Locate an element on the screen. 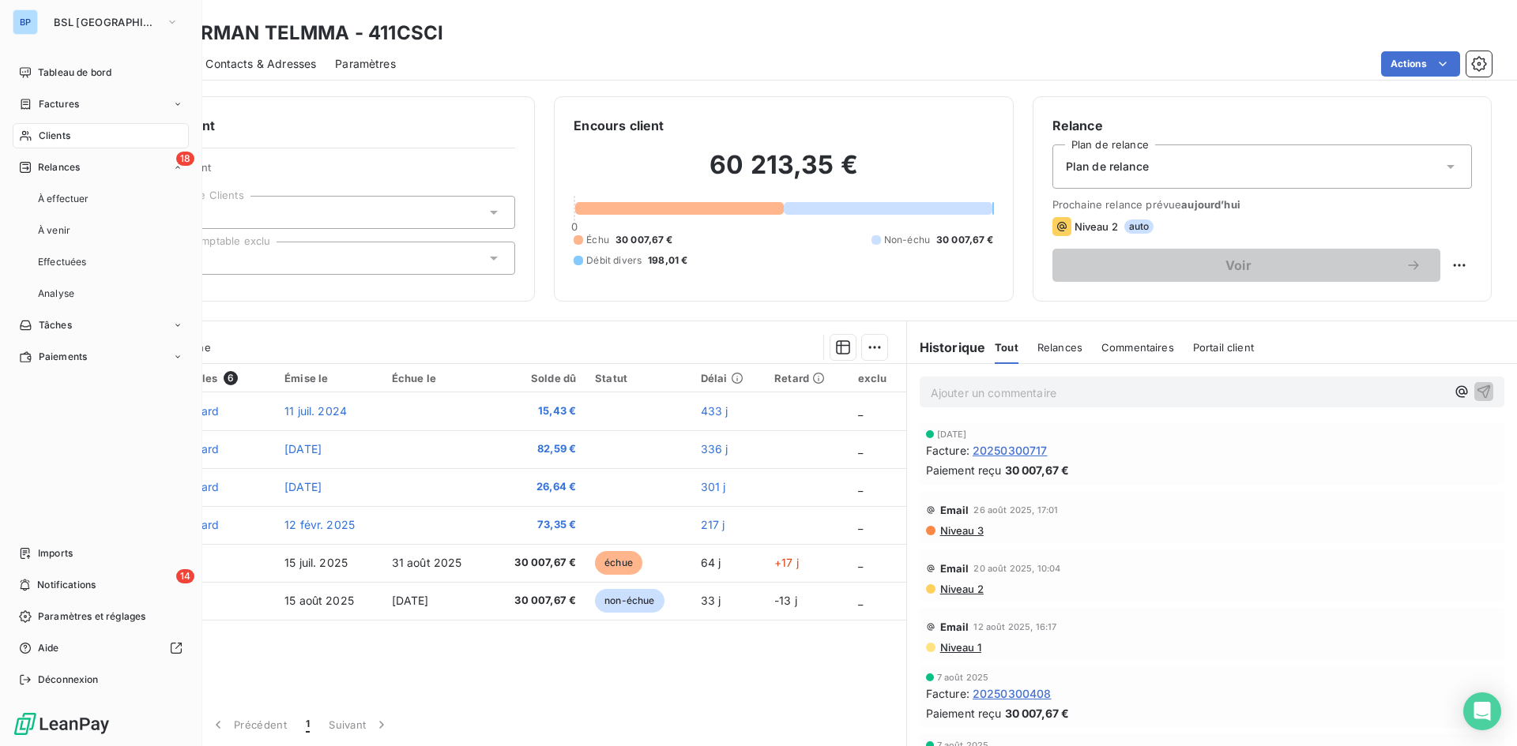 Image resolution: width=1517 pixels, height=746 pixels. span: 6 is located at coordinates (231, 378).